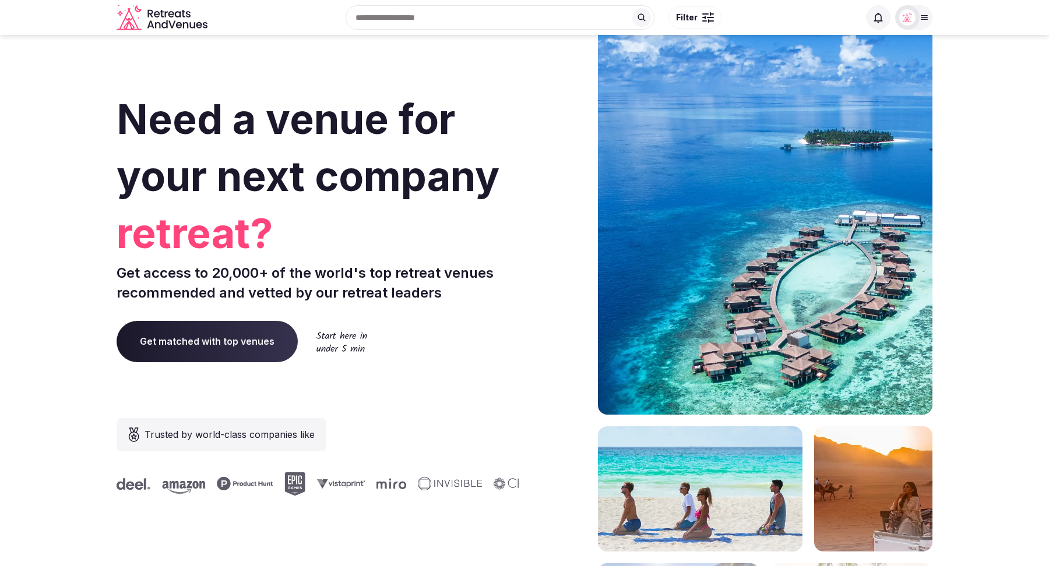 The height and width of the screenshot is (566, 1049). Describe the element at coordinates (341, 341) in the screenshot. I see `img: Start here in under 5 min` at that location.